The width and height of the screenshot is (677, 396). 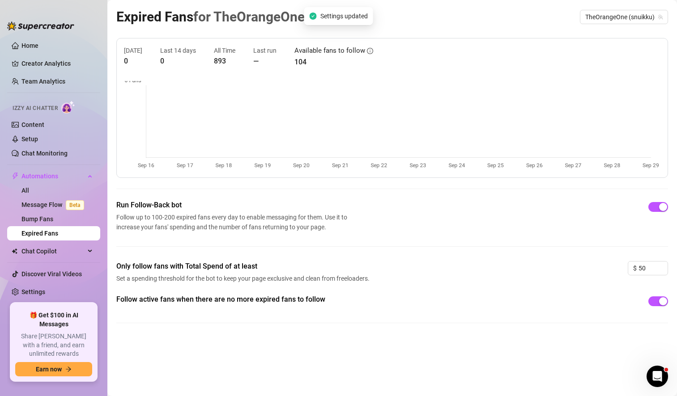 I want to click on img: logo-BBDzfeDw.svg, so click(x=41, y=26).